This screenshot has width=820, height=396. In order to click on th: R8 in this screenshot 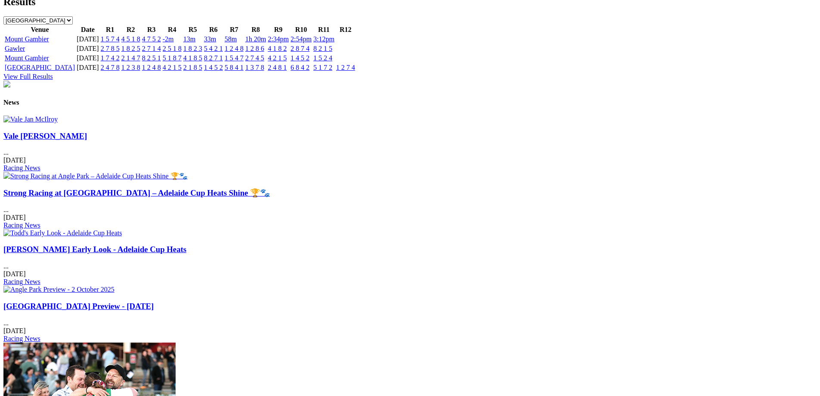, I will do `click(256, 30)`.